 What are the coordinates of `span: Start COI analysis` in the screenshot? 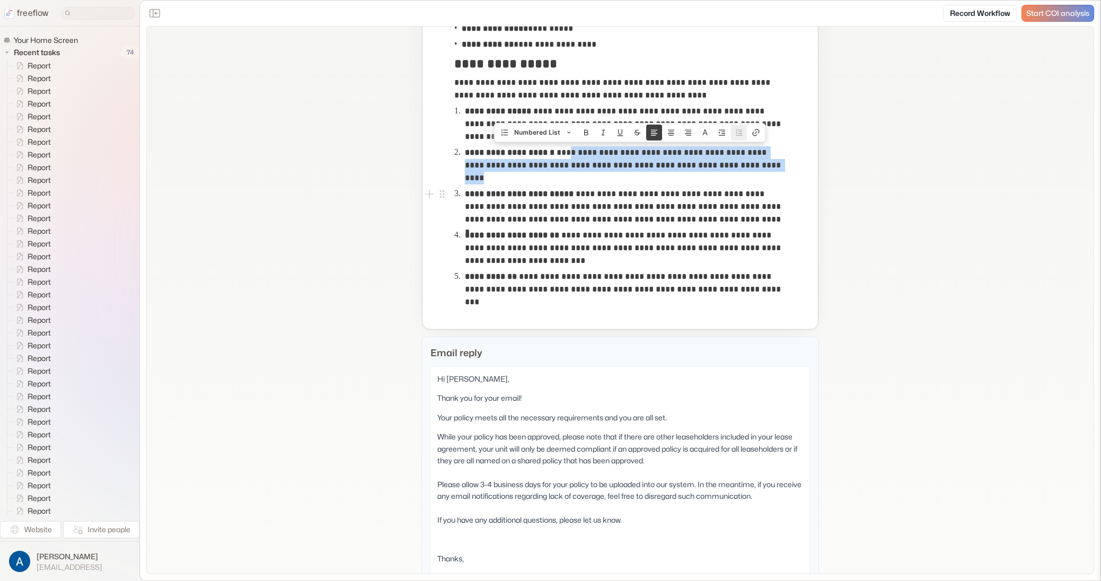 It's located at (1058, 13).